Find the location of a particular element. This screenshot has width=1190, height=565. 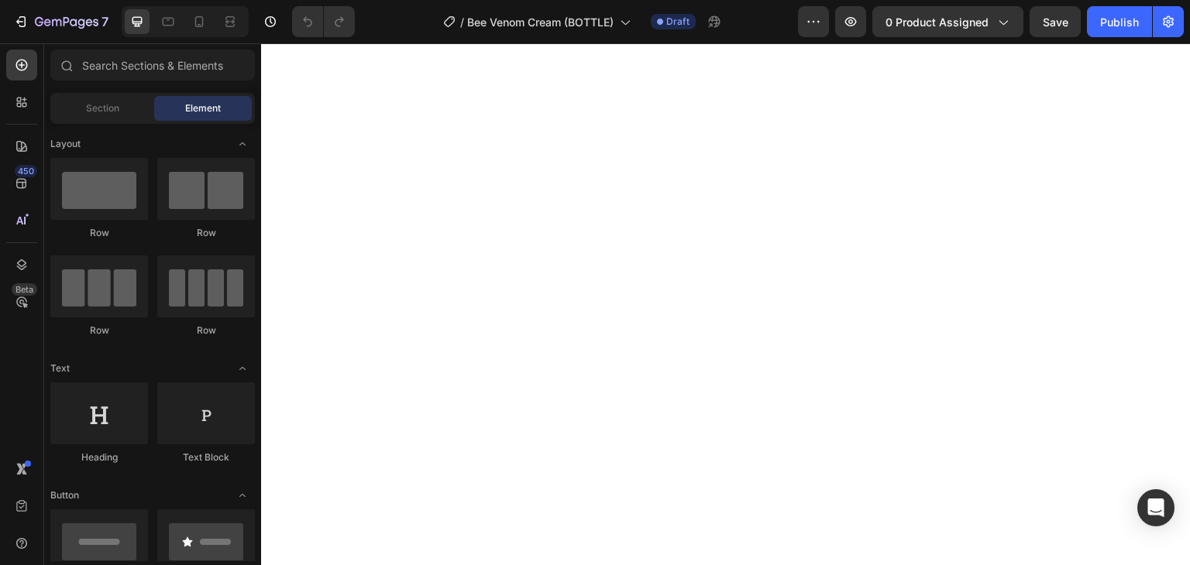

div: Undo/Redo is located at coordinates (323, 22).